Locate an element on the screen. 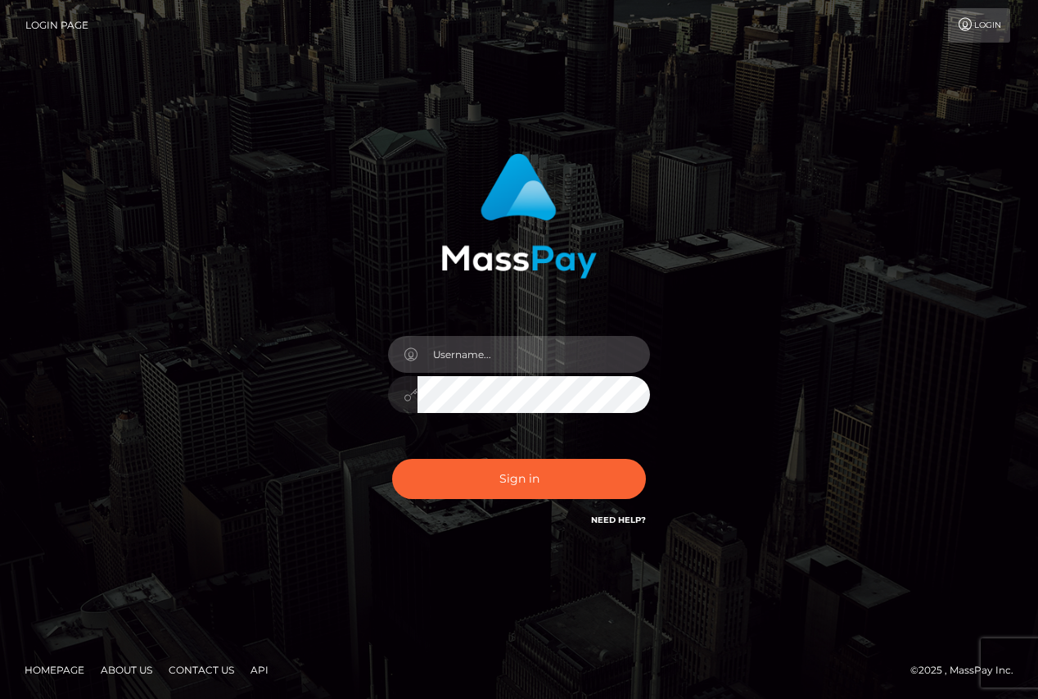 Image resolution: width=1038 pixels, height=699 pixels. a: Need Help? is located at coordinates (618, 519).